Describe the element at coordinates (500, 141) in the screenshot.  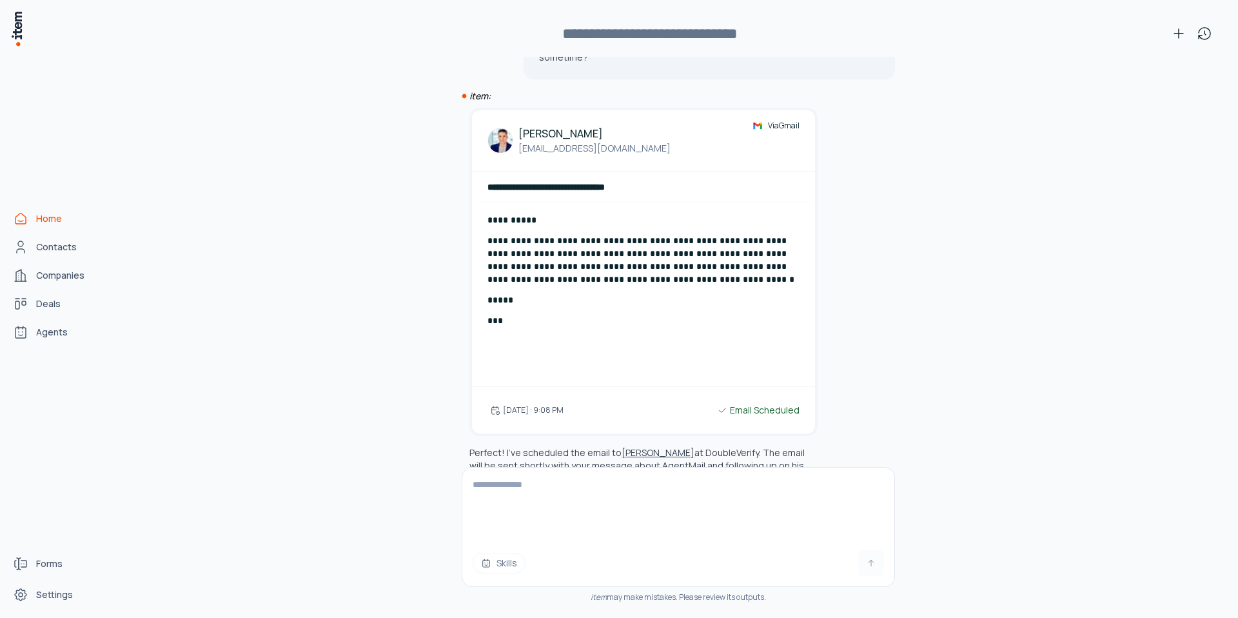
I see `img: Nisim Tal` at that location.